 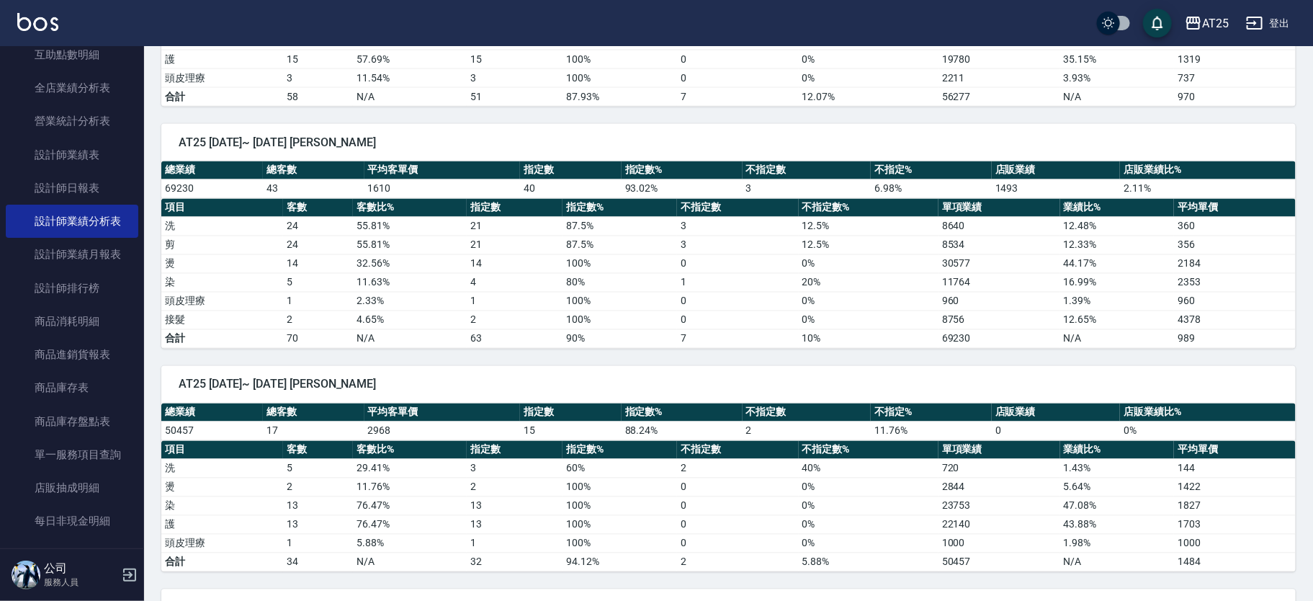 What do you see at coordinates (1117, 320) in the screenshot?
I see `td: 12.65 %` at bounding box center [1117, 320].